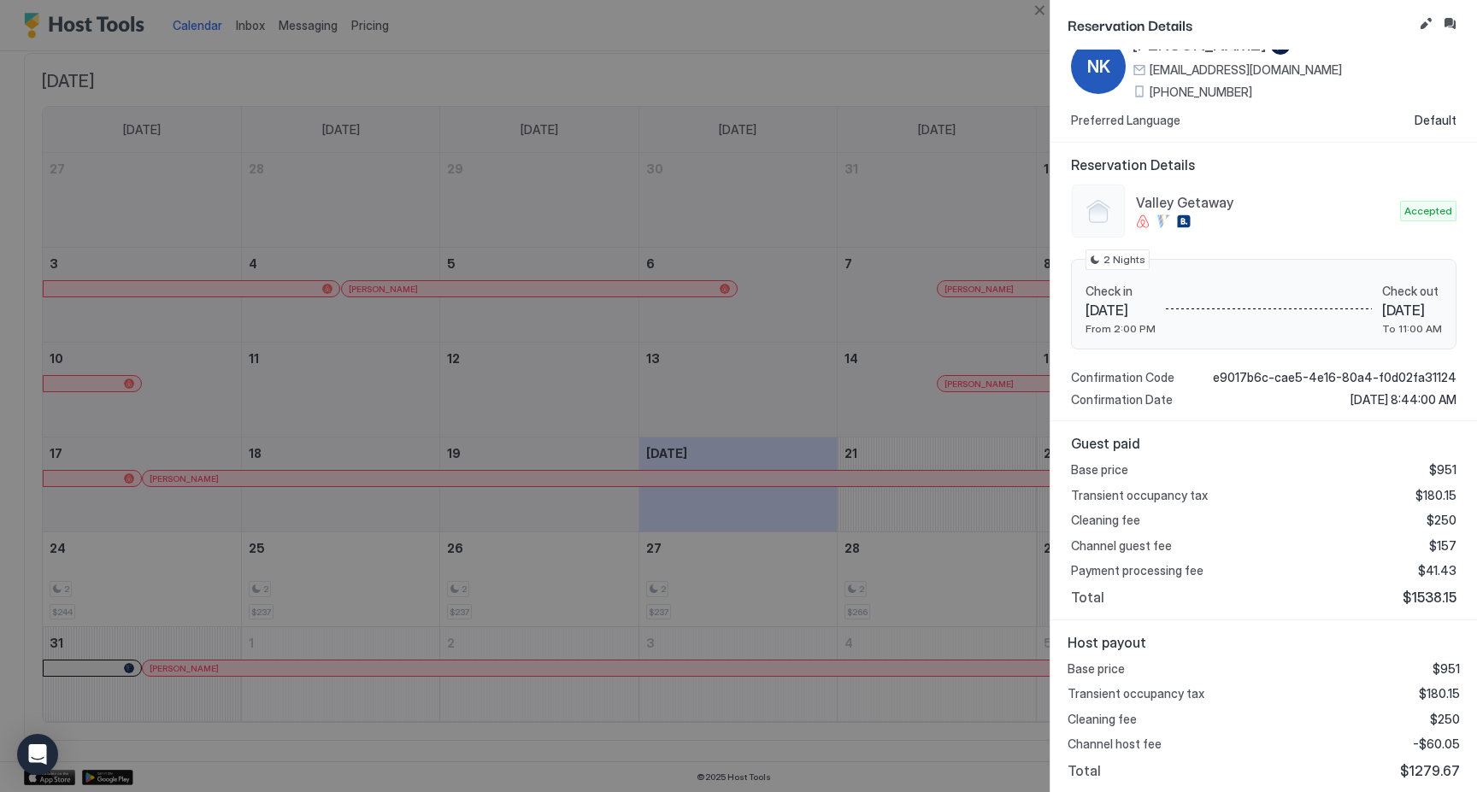 This screenshot has height=792, width=1477. I want to click on span: -$60.05, so click(1436, 744).